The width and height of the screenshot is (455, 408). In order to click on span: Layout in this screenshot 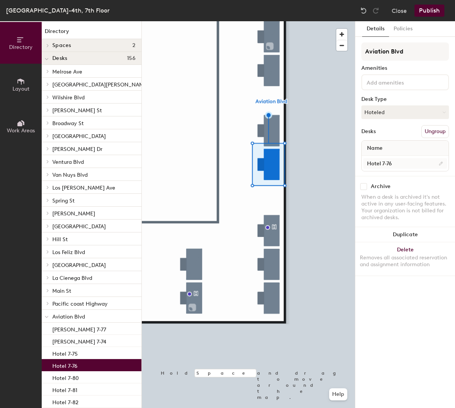, I will do `click(21, 89)`.